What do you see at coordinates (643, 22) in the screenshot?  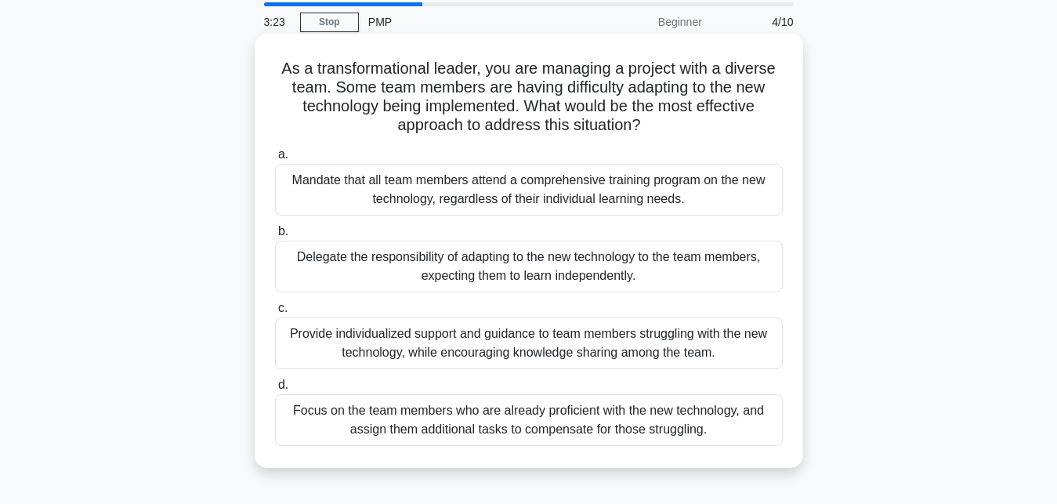 I see `div: Beginner` at bounding box center [643, 22].